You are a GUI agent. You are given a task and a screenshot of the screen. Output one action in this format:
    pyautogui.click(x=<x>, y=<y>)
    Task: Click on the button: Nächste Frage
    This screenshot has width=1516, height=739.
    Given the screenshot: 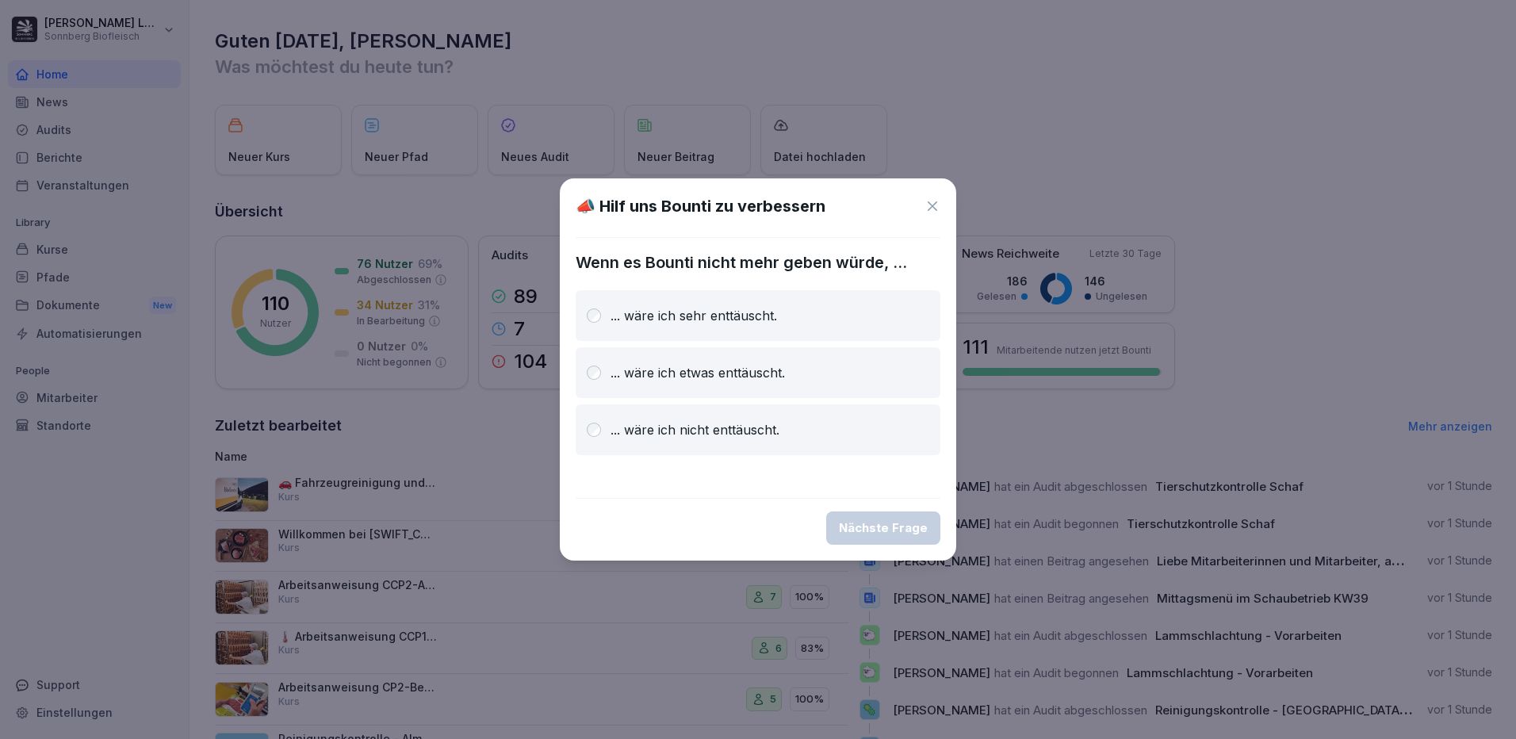 What is the action you would take?
    pyautogui.click(x=883, y=528)
    